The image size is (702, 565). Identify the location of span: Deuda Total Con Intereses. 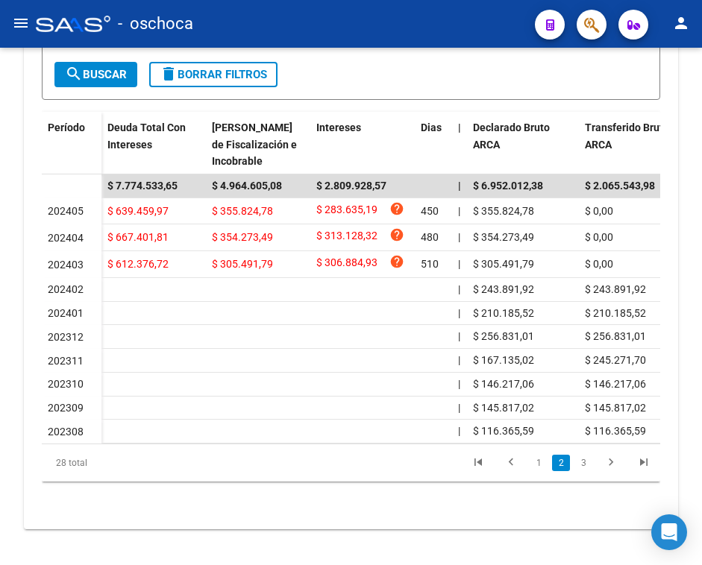
(146, 136).